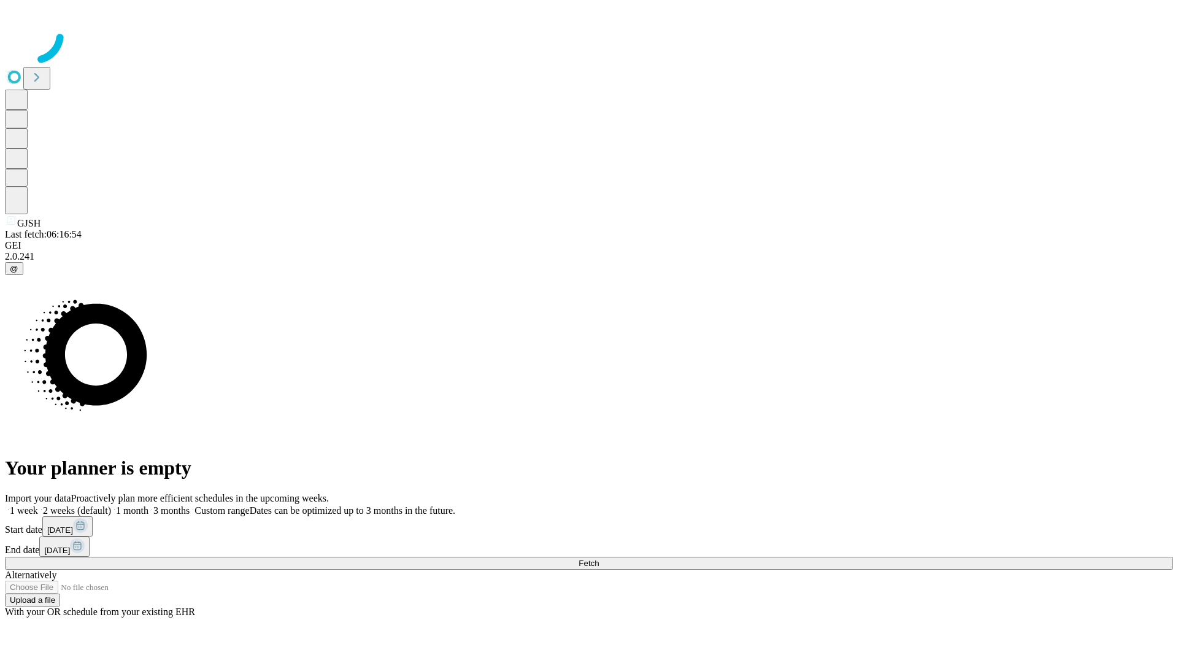  I want to click on span: 1 week, so click(24, 510).